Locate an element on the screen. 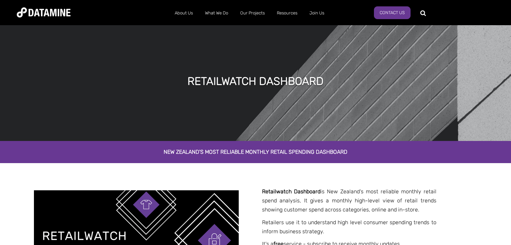  span: New Zealand's most reliable monthly retail spending dashboard is located at coordinates (255, 152).